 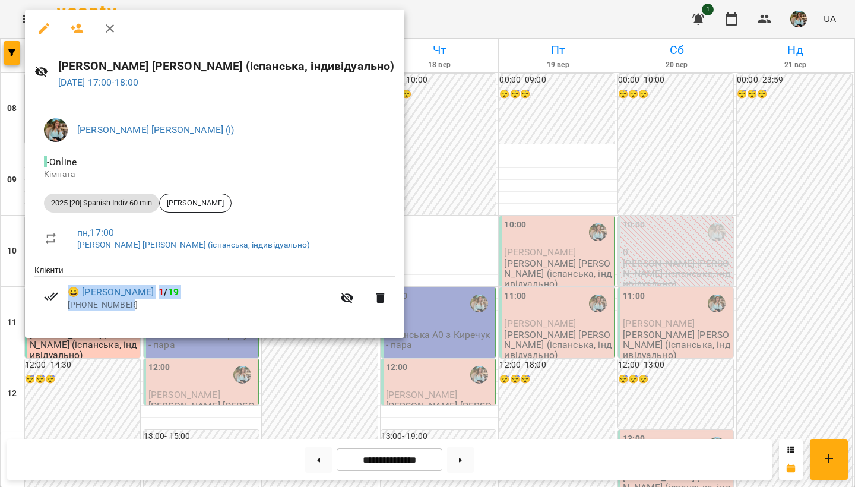 I want to click on span: - Online, so click(x=61, y=162).